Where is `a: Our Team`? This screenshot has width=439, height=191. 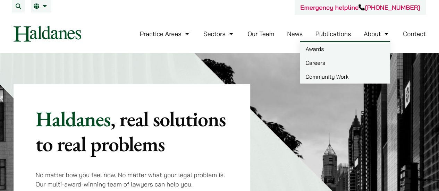 a: Our Team is located at coordinates (261, 34).